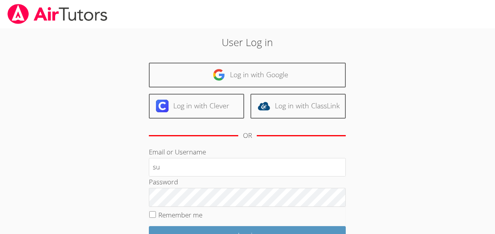 The height and width of the screenshot is (234, 495). What do you see at coordinates (196, 106) in the screenshot?
I see `a: Log in with Clever` at bounding box center [196, 106].